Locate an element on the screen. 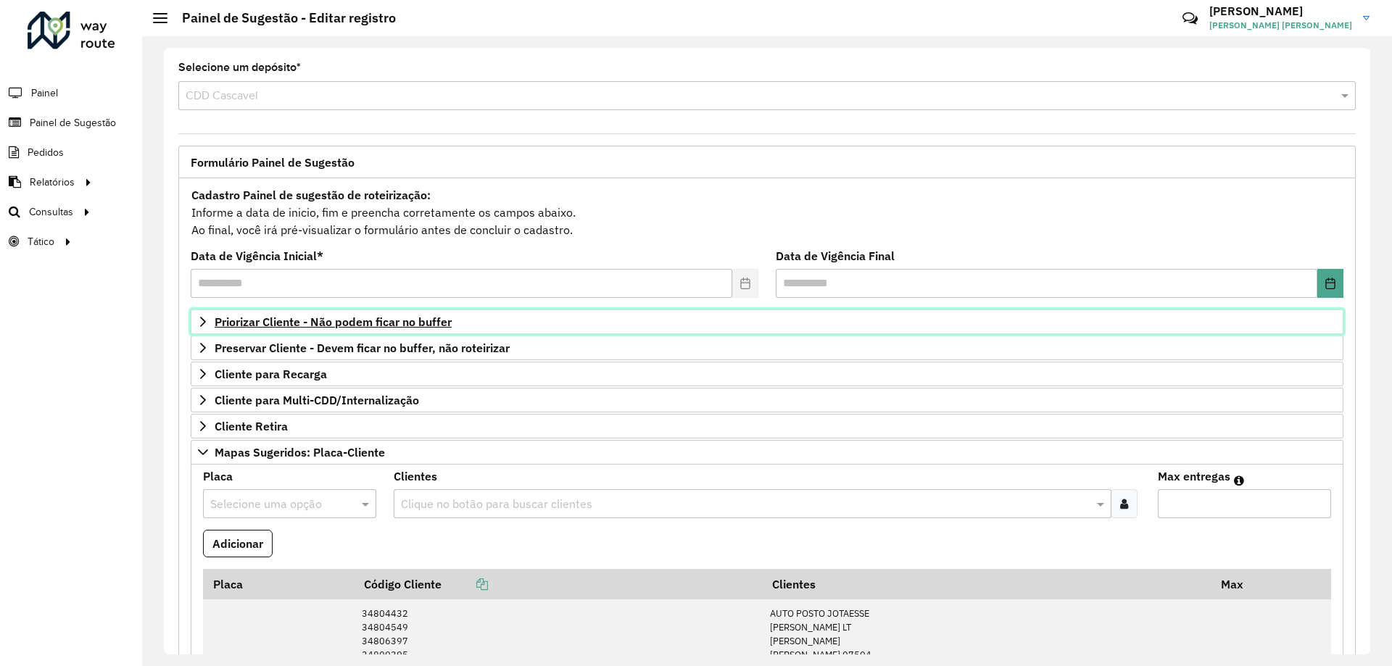 Image resolution: width=1392 pixels, height=666 pixels. label: Data de Vigência Inicial is located at coordinates (257, 256).